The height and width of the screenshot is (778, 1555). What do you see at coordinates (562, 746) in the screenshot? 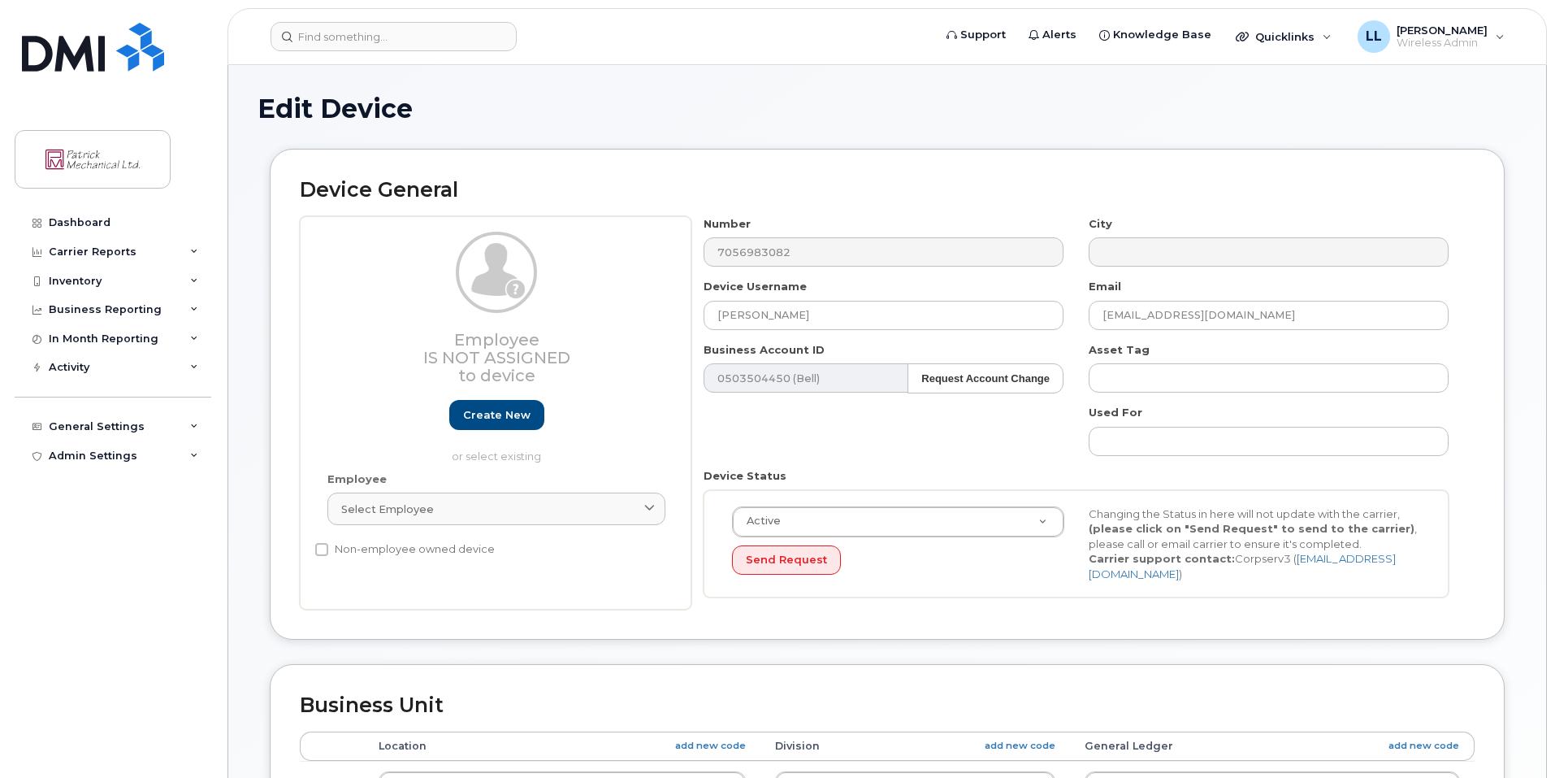
I see `th: Location` at bounding box center [562, 746].